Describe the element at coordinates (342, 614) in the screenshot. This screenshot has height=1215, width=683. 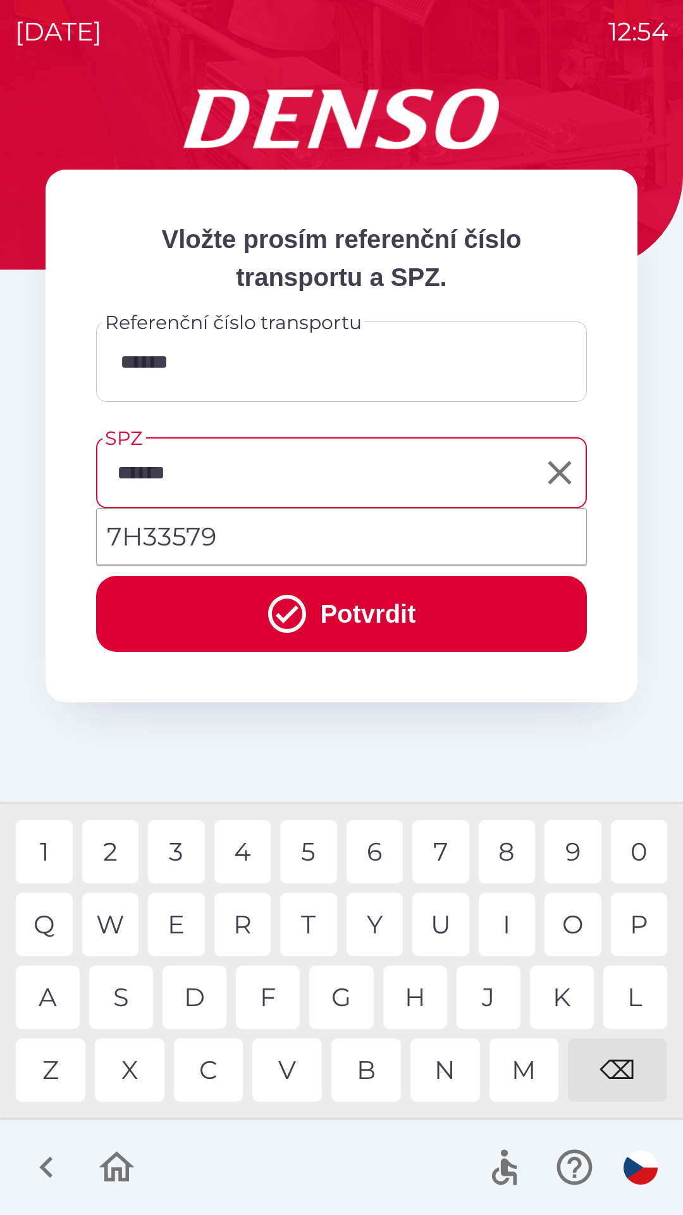
I see `button: Potvrdit` at that location.